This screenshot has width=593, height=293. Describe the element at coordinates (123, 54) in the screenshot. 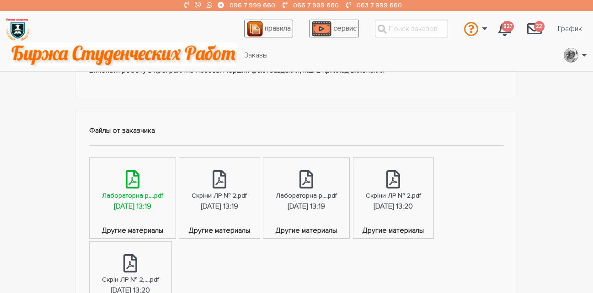

I see `img: motto-2ce64da2796df845c65ce8f9480b9c9d679903764b3ca6da4b6de107518df0fe.gif` at that location.